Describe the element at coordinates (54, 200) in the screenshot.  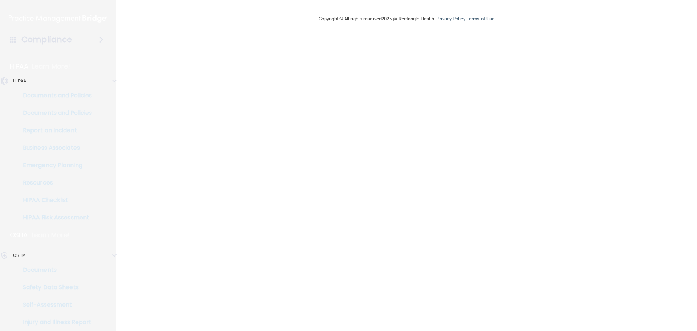
I see `p: HIPAA Checklist` at that location.